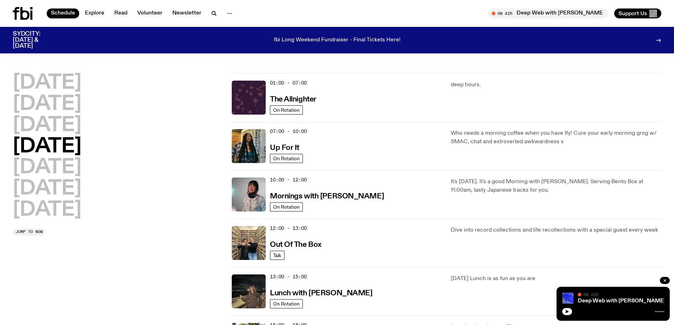 The width and height of the screenshot is (674, 325). I want to click on span: On Air, so click(590, 294).